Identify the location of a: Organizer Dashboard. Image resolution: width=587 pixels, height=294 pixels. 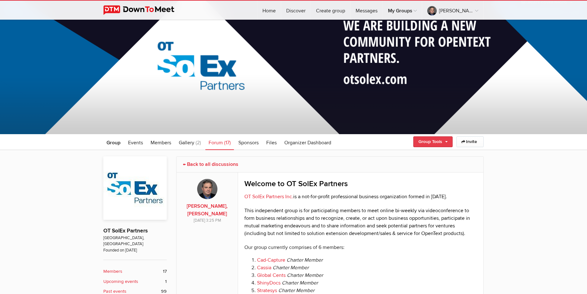
(308, 142).